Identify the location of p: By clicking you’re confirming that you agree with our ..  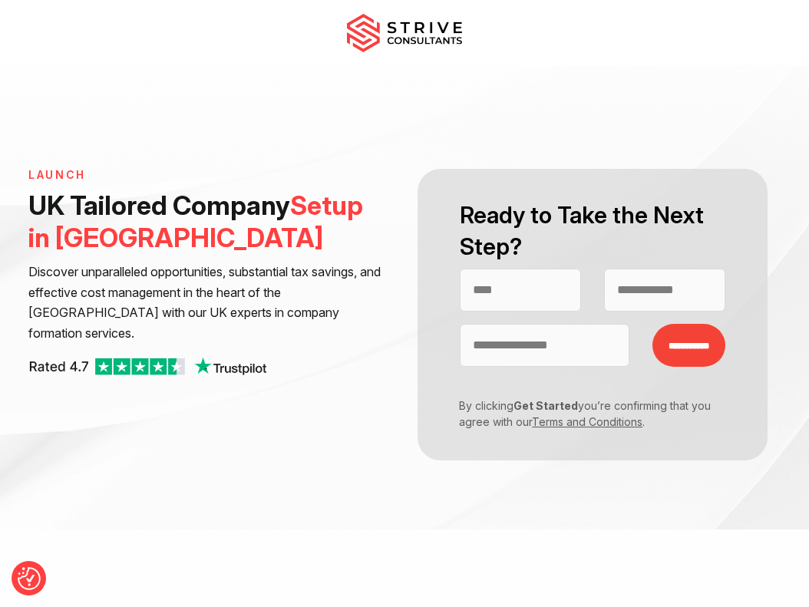
(581, 414).